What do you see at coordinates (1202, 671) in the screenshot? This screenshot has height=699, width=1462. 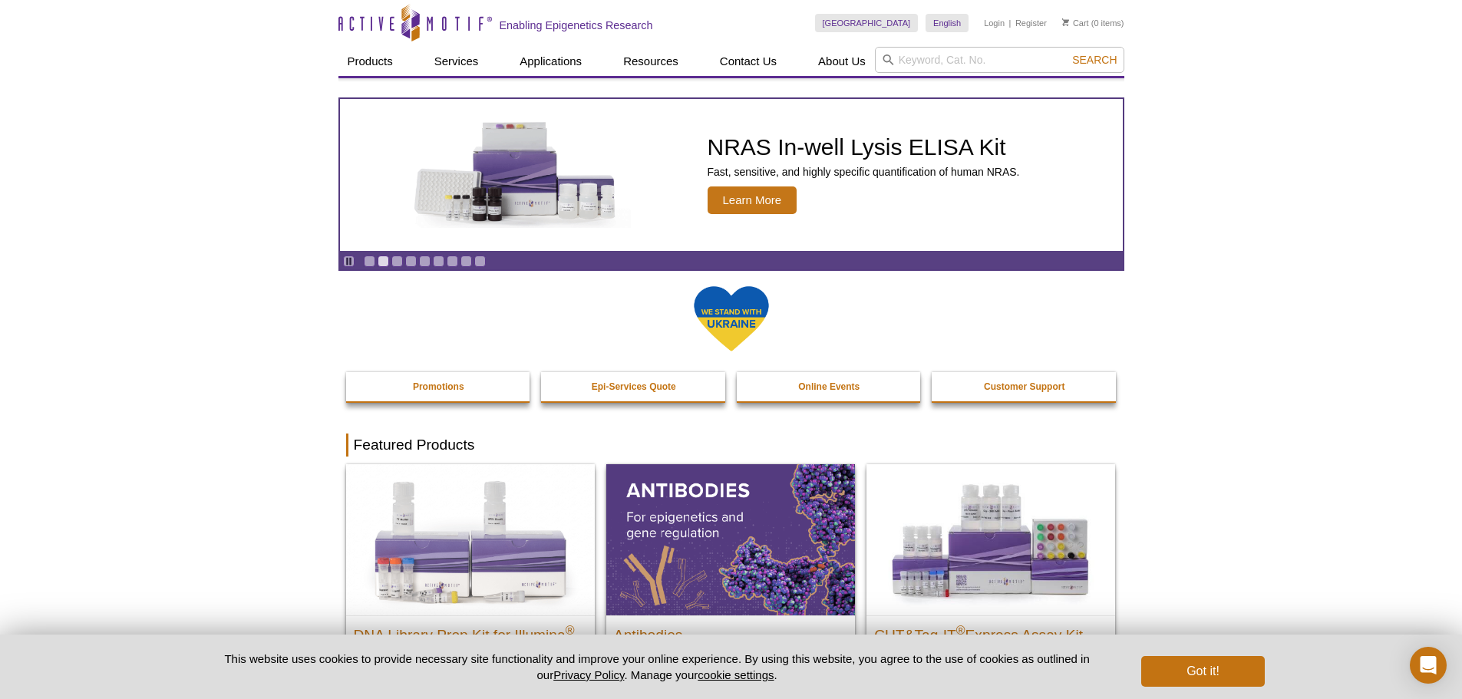 I see `button: Got it!` at bounding box center [1202, 671].